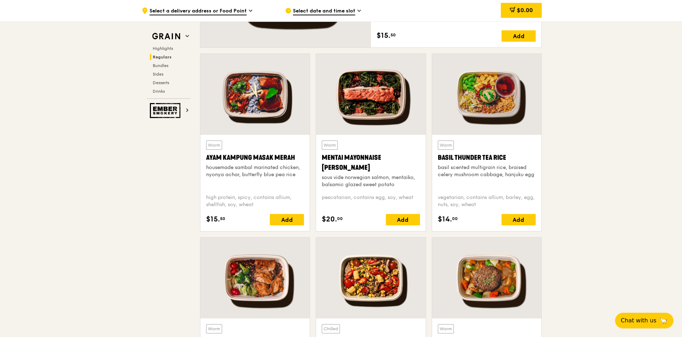 This screenshot has height=337, width=682. What do you see at coordinates (255, 201) in the screenshot?
I see `div: high protein, spicy, contains allium, shellfish, soy, wheat` at bounding box center [255, 201].